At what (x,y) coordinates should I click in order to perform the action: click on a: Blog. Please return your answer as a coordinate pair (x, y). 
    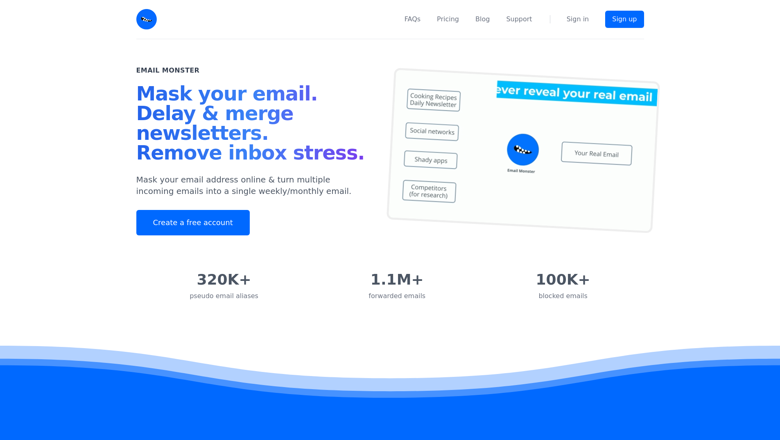
    Looking at the image, I should click on (483, 19).